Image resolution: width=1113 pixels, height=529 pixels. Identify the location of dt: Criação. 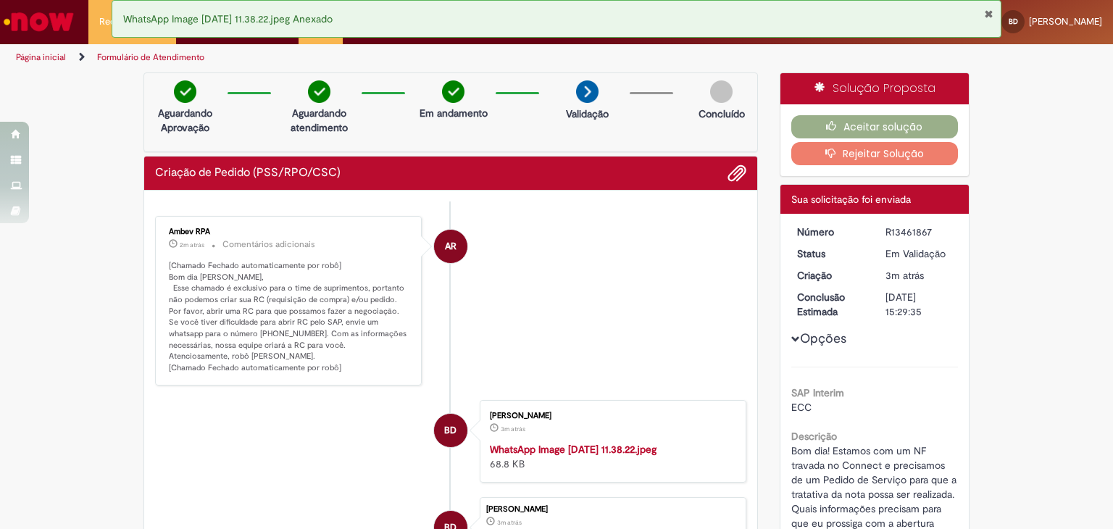
(830, 275).